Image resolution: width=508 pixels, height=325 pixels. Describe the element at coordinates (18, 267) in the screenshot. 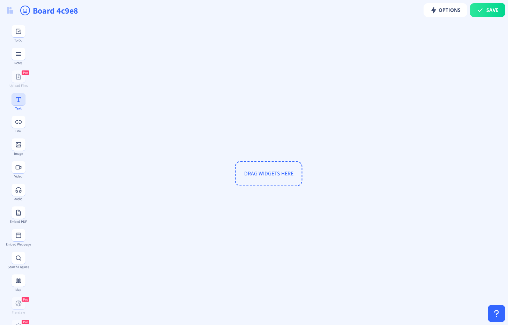

I see `div: Search Engines` at that location.